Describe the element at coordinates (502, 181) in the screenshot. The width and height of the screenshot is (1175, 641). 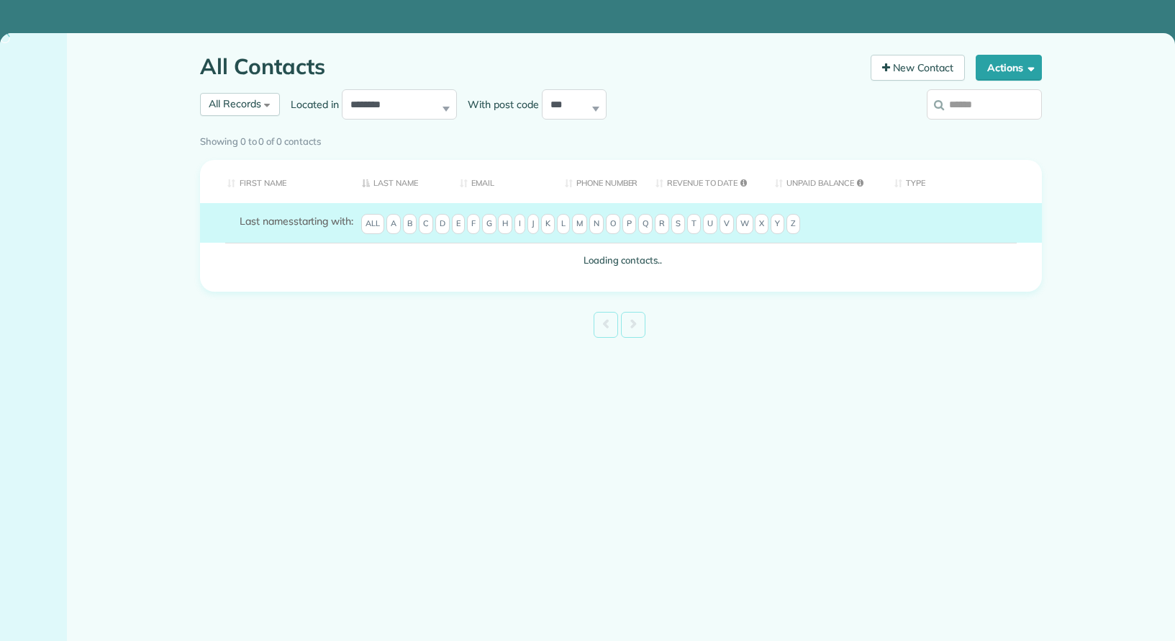
I see `th: Email: activate to sort column ascending` at that location.